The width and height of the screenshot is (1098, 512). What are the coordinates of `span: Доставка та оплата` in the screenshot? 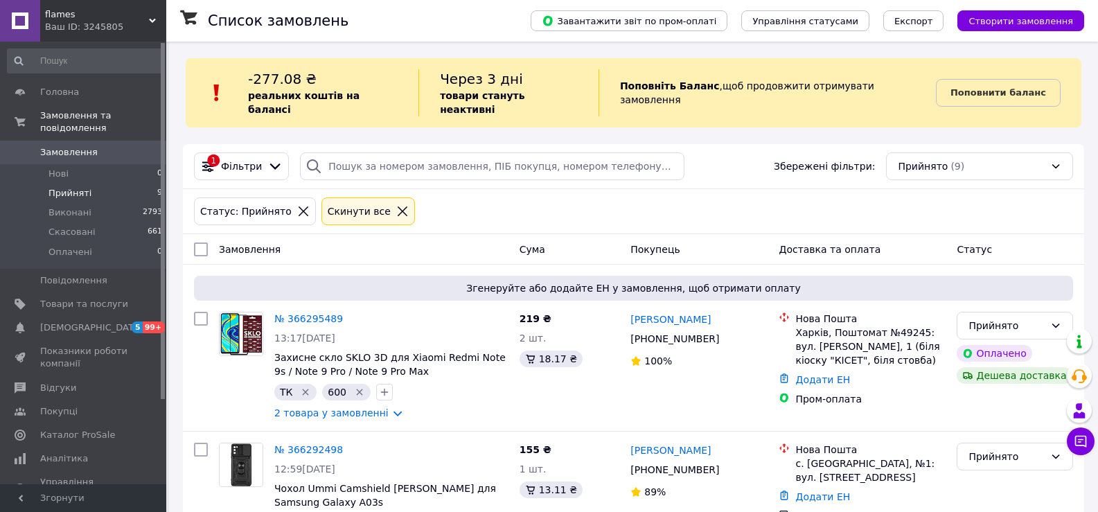 It's located at (829, 249).